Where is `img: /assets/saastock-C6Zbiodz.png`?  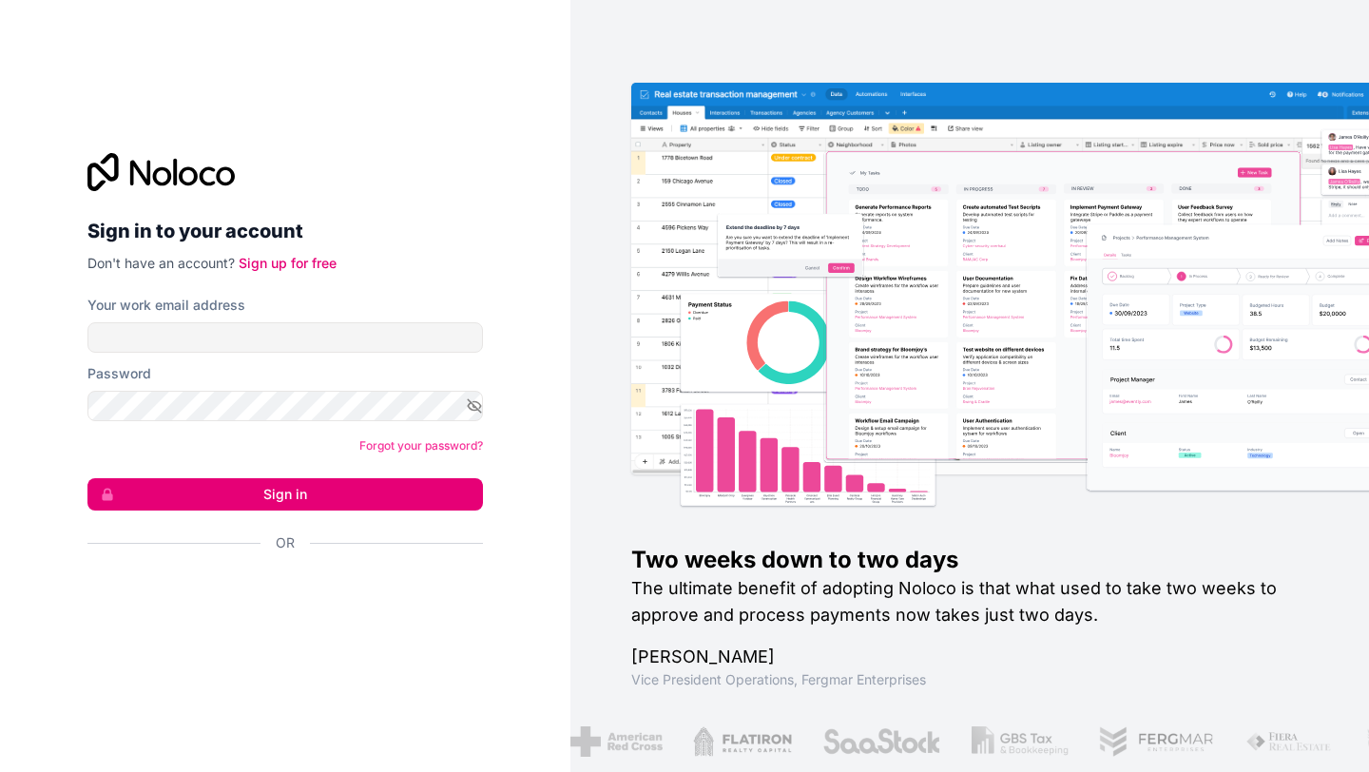 img: /assets/saastock-C6Zbiodz.png is located at coordinates (880, 741).